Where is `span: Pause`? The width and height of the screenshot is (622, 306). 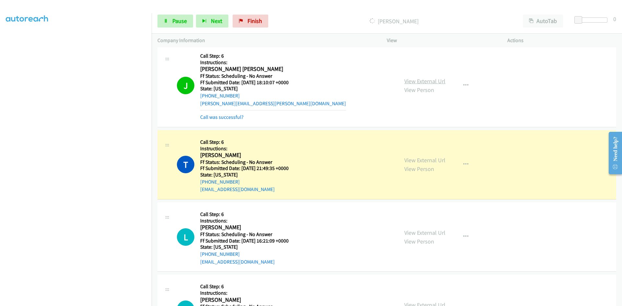 span: Pause is located at coordinates (180, 21).